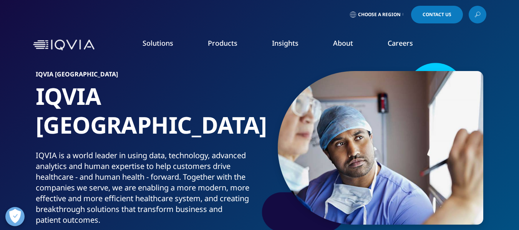 This screenshot has width=519, height=230. What do you see at coordinates (285, 43) in the screenshot?
I see `a: Insights` at bounding box center [285, 43].